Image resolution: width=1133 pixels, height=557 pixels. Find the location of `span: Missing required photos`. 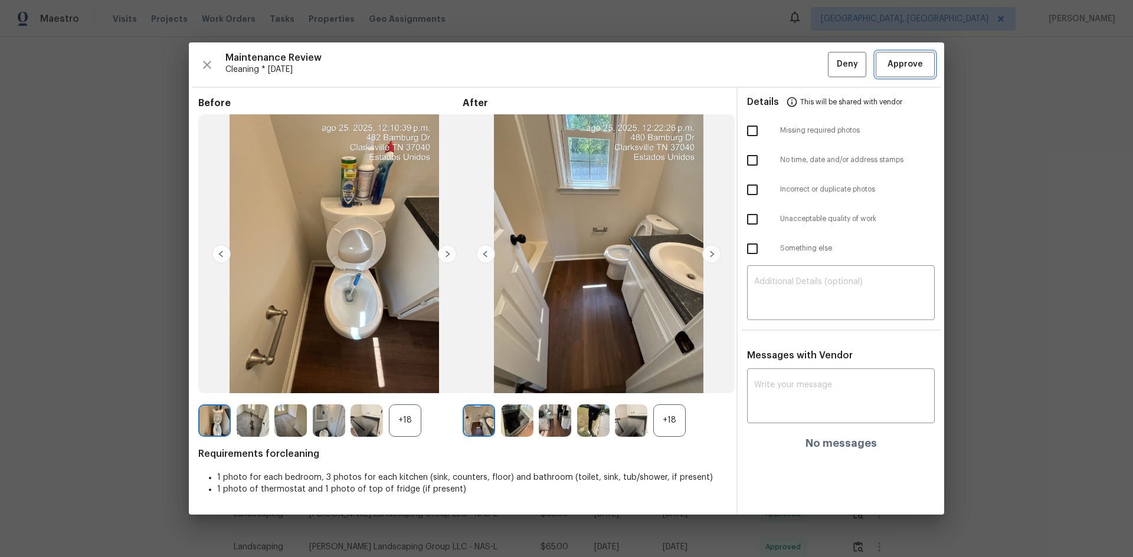

span: Missing required photos is located at coordinates (857, 130).